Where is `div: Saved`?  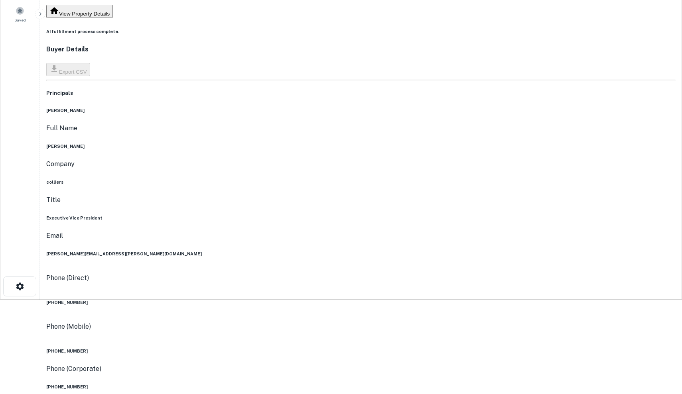
div: Saved is located at coordinates (20, 14).